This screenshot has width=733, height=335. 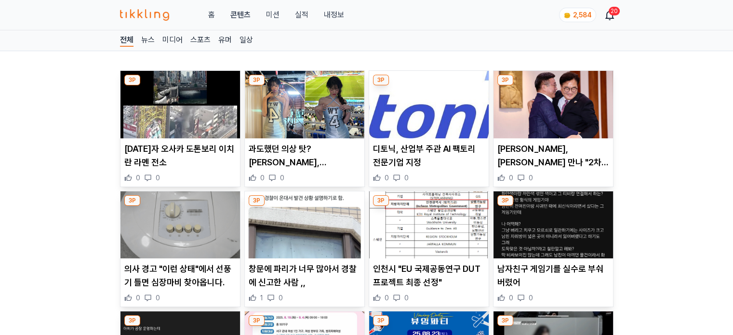 I want to click on a: 미디어, so click(x=173, y=40).